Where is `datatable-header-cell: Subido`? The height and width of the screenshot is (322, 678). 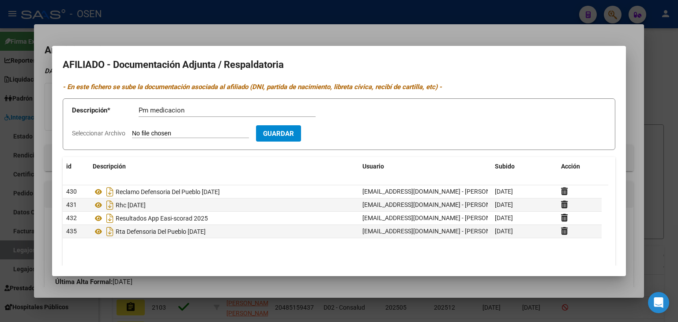
datatable-header-cell: Subido is located at coordinates (524, 166).